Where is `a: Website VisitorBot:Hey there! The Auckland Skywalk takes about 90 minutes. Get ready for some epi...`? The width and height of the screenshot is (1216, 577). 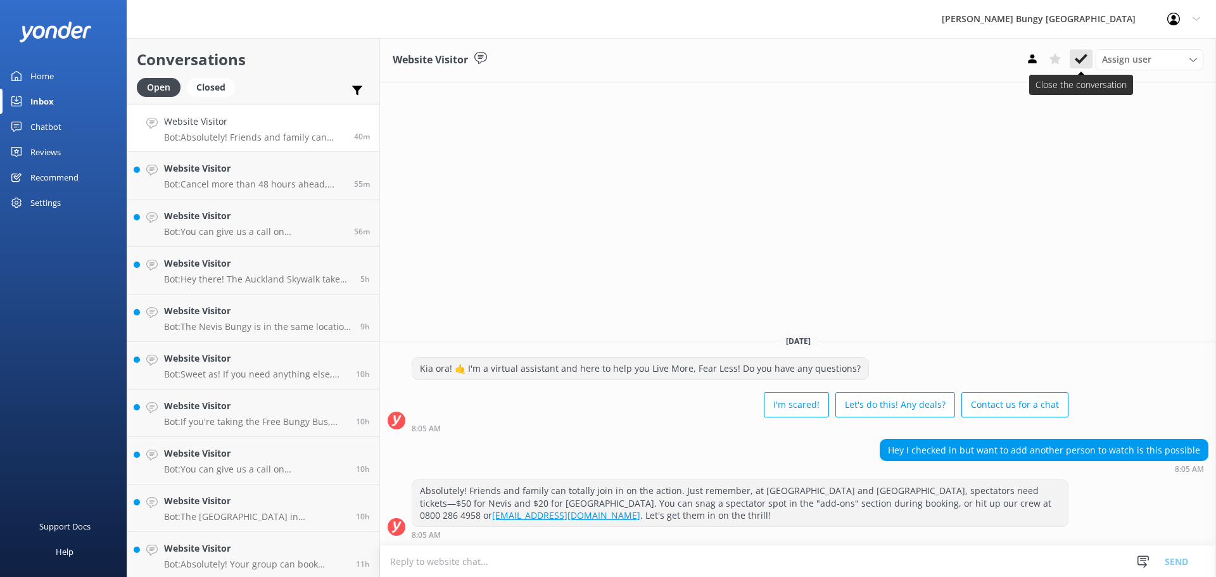
a: Website VisitorBot:Hey there! The Auckland Skywalk takes about 90 minutes. Get ready for some epi... is located at coordinates (253, 270).